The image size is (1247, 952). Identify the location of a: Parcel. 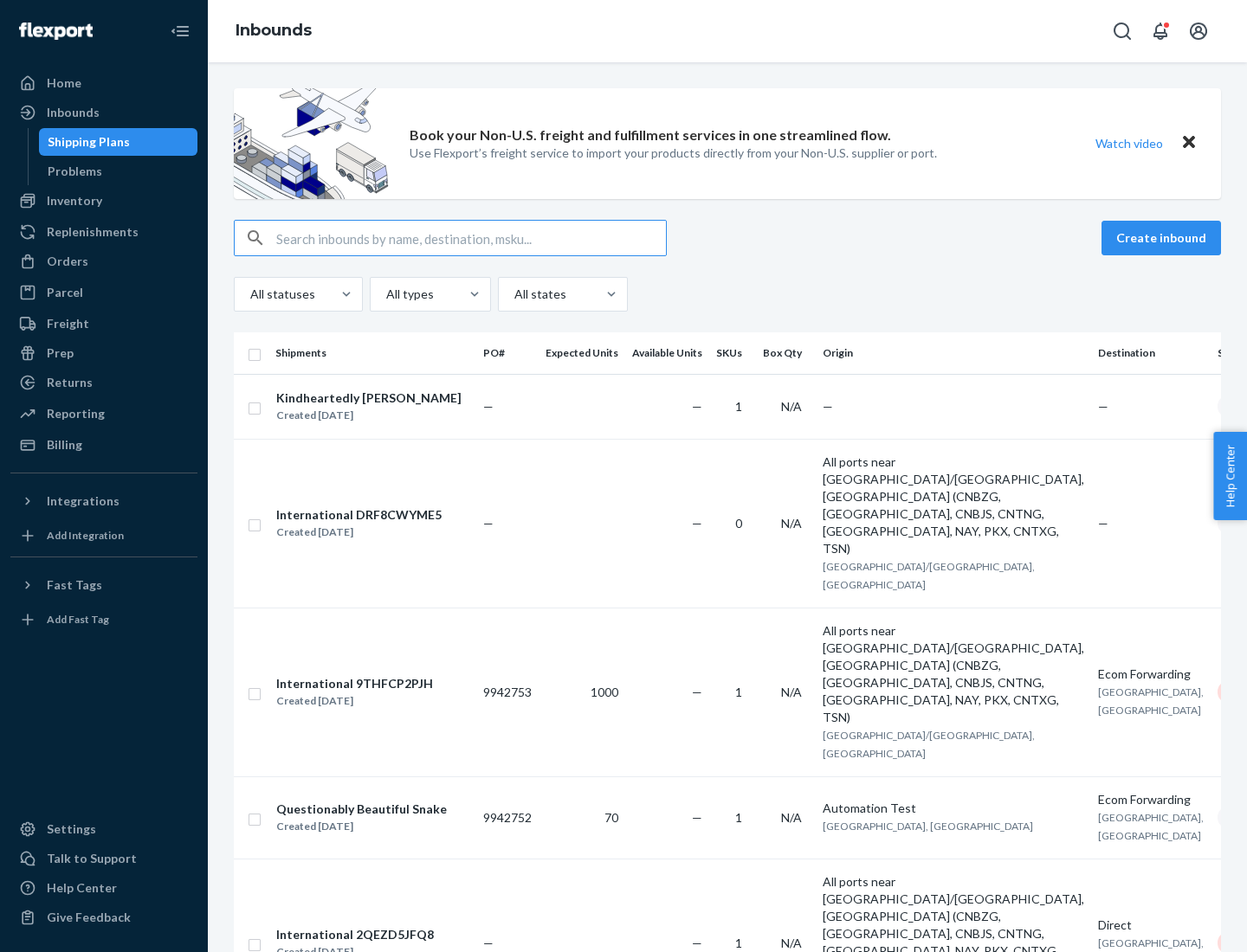
(104, 292).